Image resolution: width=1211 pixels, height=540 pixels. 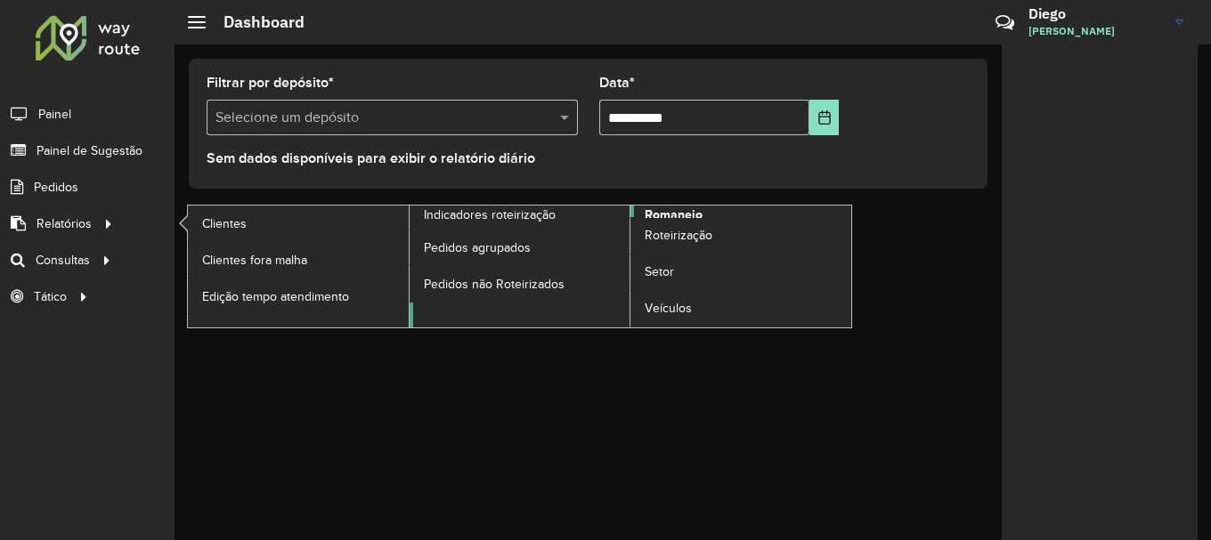 I want to click on span: Clientes, so click(x=224, y=223).